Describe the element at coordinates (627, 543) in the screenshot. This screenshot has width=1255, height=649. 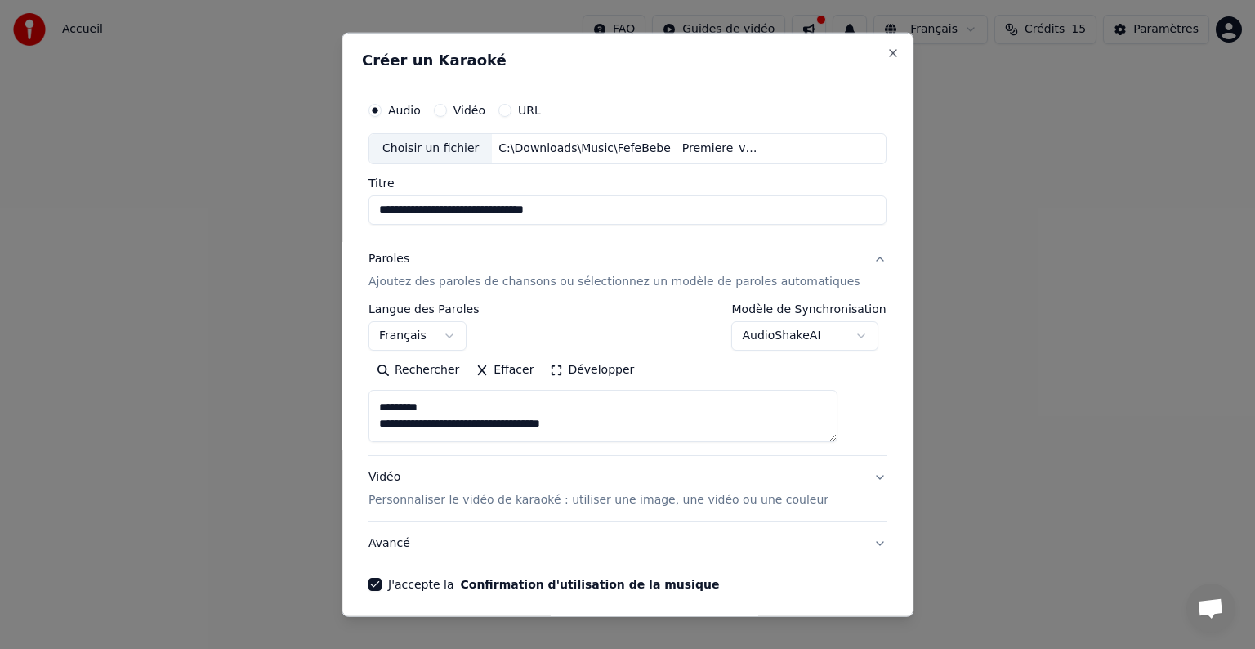
I see `button: Avancé` at that location.